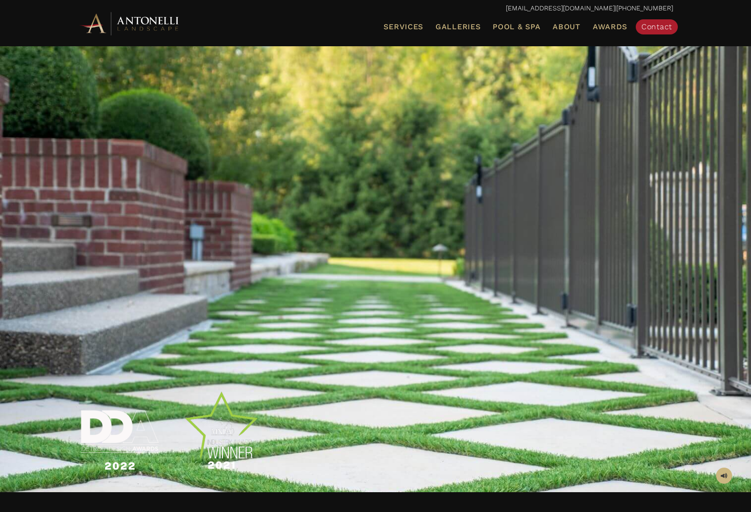  Describe the element at coordinates (119, 432) in the screenshot. I see `img: Add a subheading (13)` at that location.